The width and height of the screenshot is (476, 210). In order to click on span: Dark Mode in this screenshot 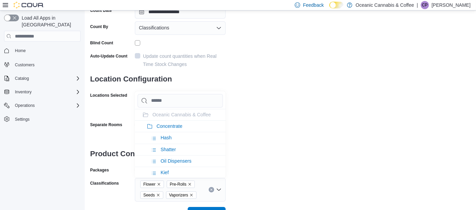, I will do `click(329, 8)`.